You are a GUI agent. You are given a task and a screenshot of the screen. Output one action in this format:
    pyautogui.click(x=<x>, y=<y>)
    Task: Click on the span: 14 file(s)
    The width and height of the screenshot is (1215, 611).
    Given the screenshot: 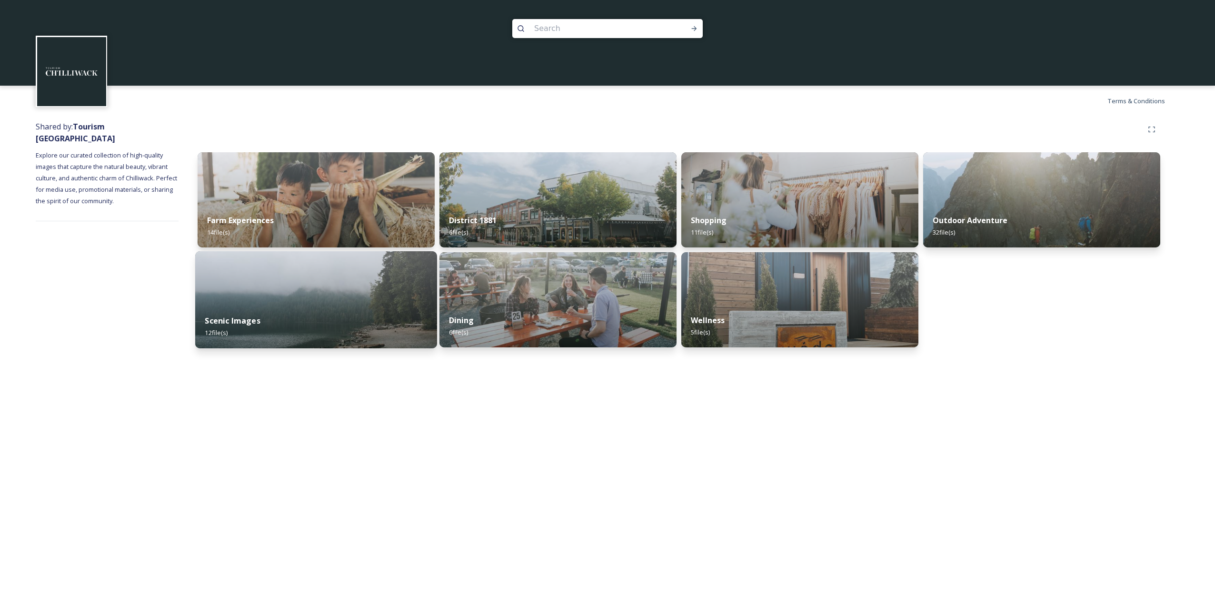 What is the action you would take?
    pyautogui.click(x=218, y=232)
    